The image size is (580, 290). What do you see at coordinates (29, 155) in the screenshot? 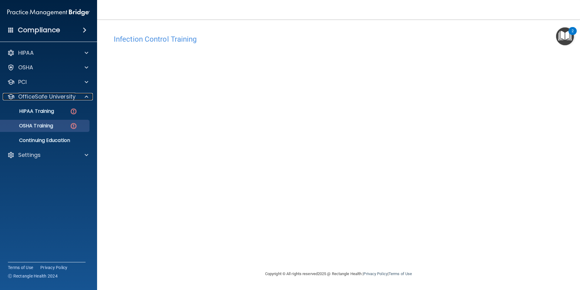
I see `p: Settings` at bounding box center [29, 155].